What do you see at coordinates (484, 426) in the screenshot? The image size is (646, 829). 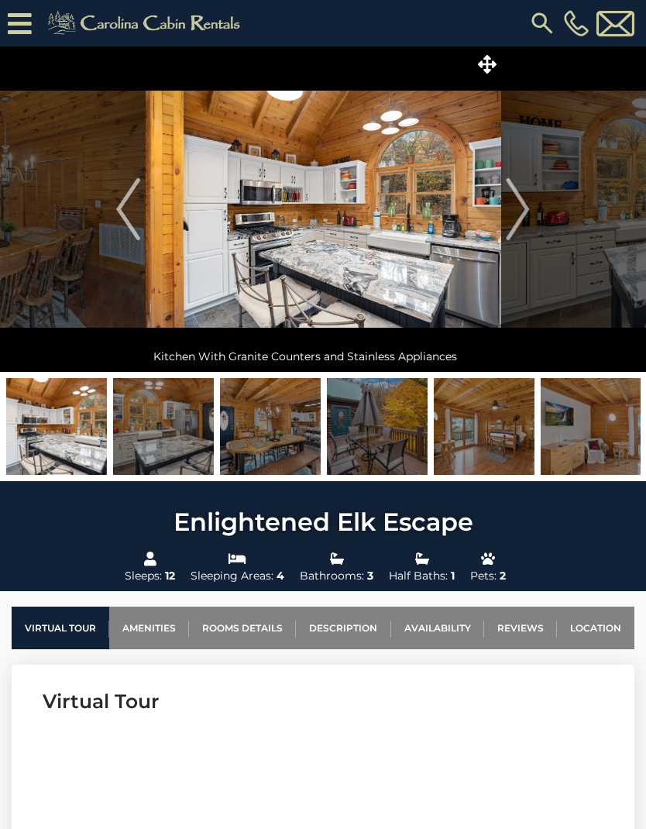 I see `img: 163279281` at bounding box center [484, 426].